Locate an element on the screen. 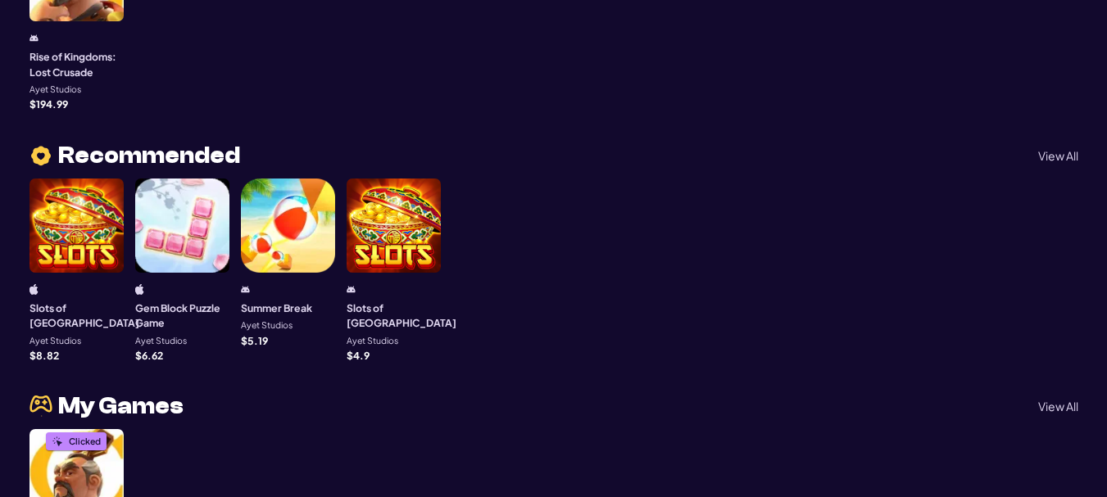 This screenshot has width=1107, height=497. p: $ 6.62 is located at coordinates (149, 356).